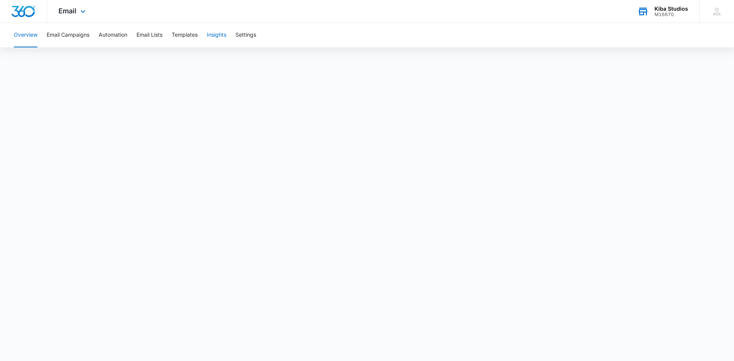 The width and height of the screenshot is (734, 361). I want to click on button: Overview, so click(26, 35).